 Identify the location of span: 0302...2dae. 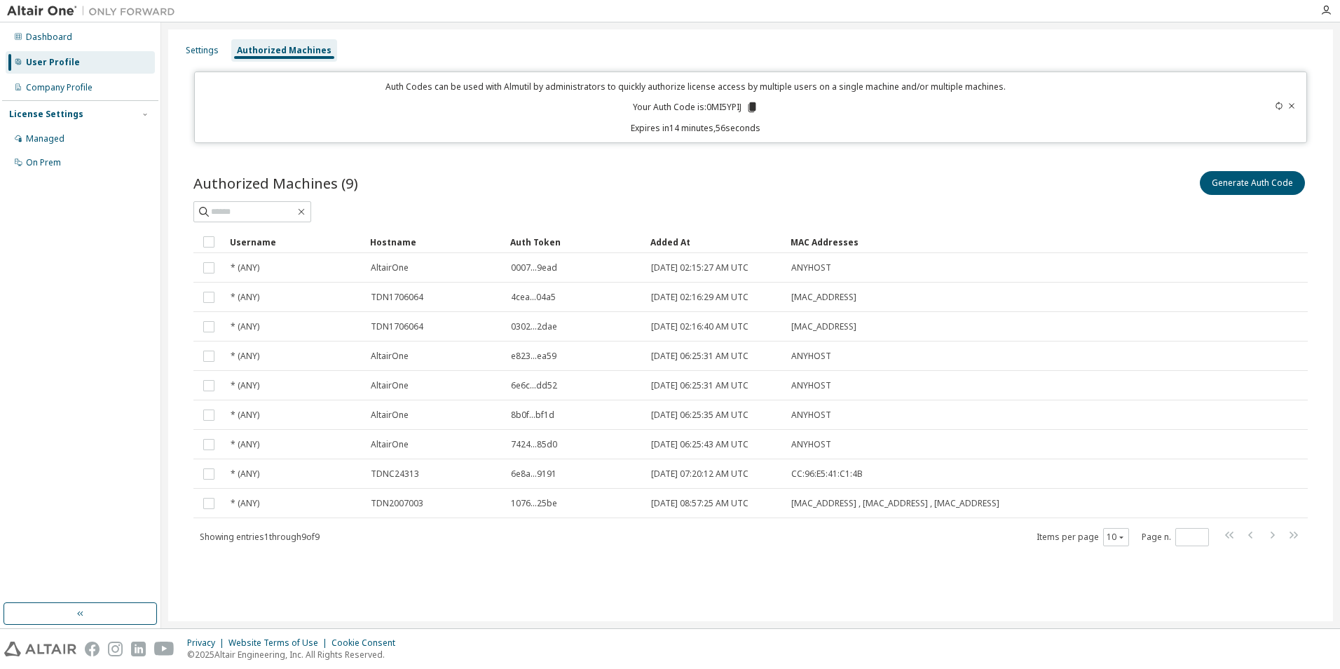
(534, 327).